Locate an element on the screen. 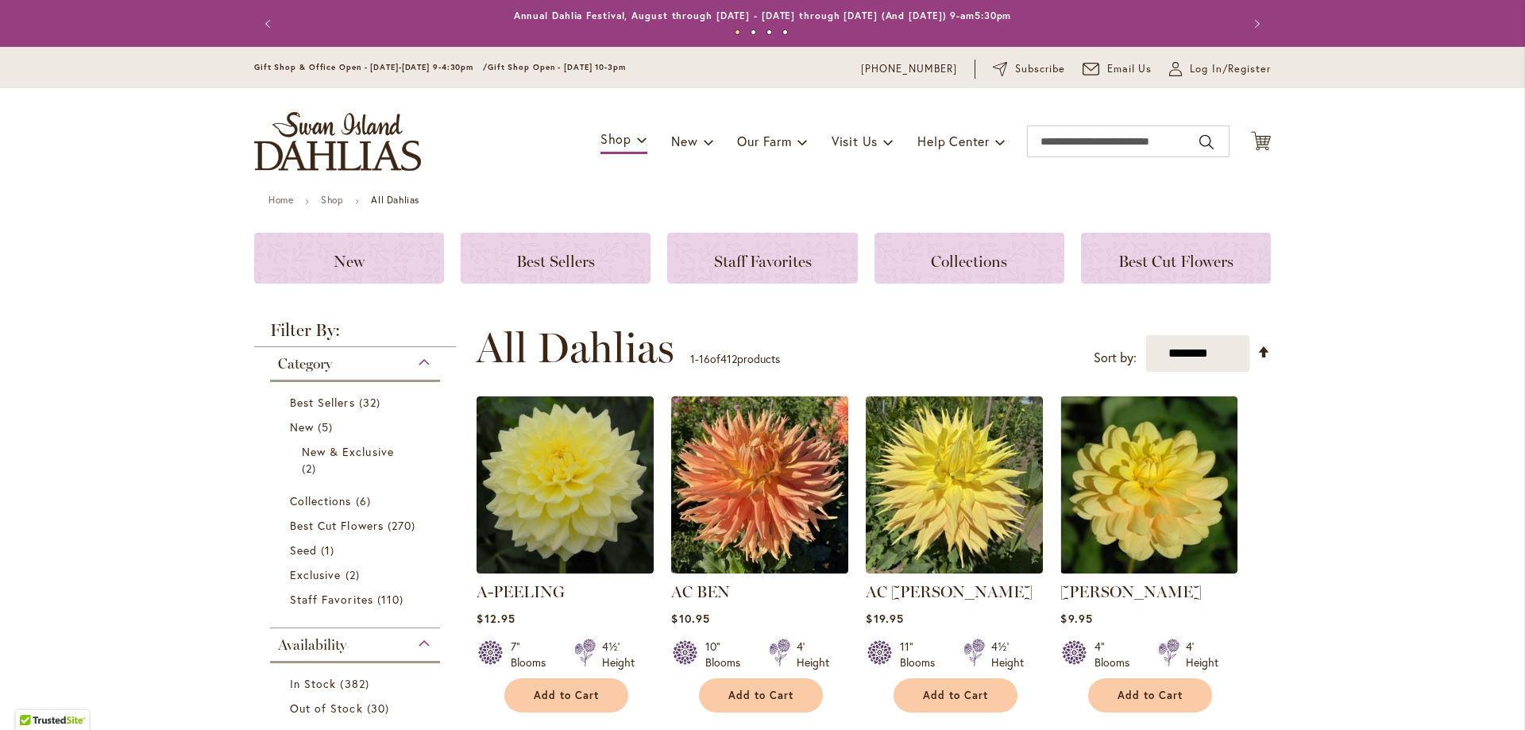  a: In Stock 382 is located at coordinates (357, 683).